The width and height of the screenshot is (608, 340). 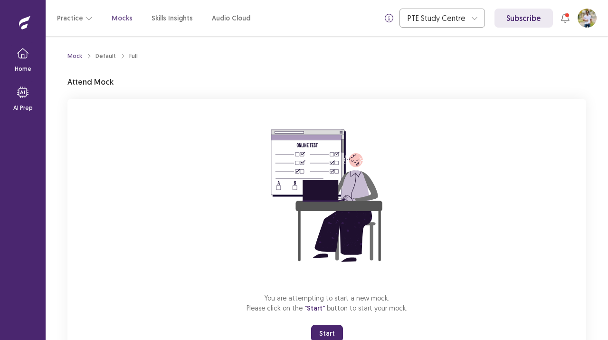 I want to click on p: You are attempting to start a new mock. Please click on the button to start your mock., so click(x=327, y=303).